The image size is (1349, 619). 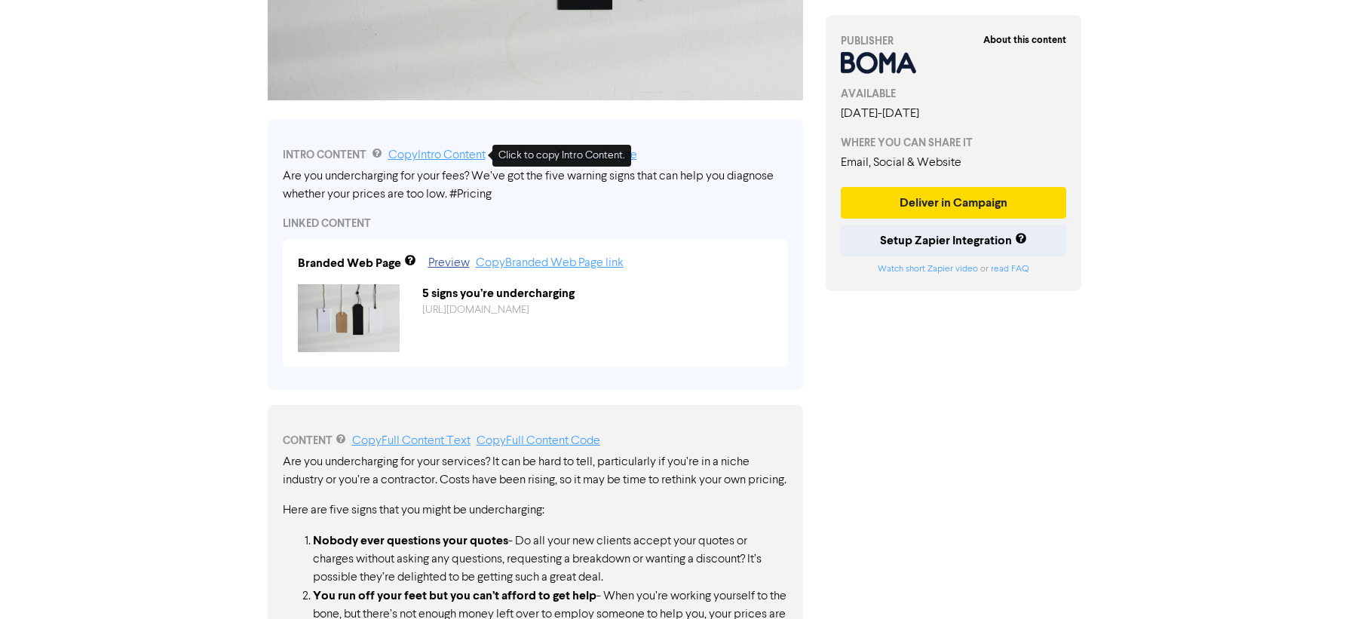 I want to click on a: Copy Full Content Code, so click(x=539, y=441).